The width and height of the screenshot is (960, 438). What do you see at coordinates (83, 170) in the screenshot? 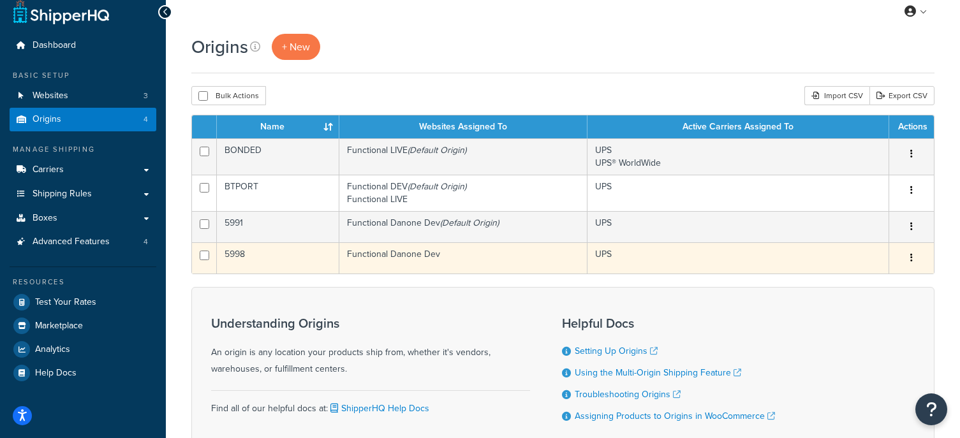
I see `li: Carriers` at bounding box center [83, 170].